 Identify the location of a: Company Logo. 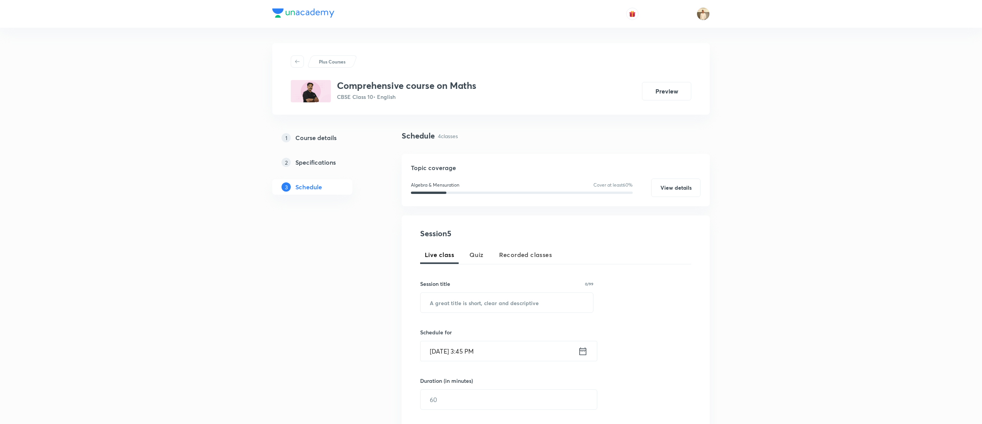
(303, 14).